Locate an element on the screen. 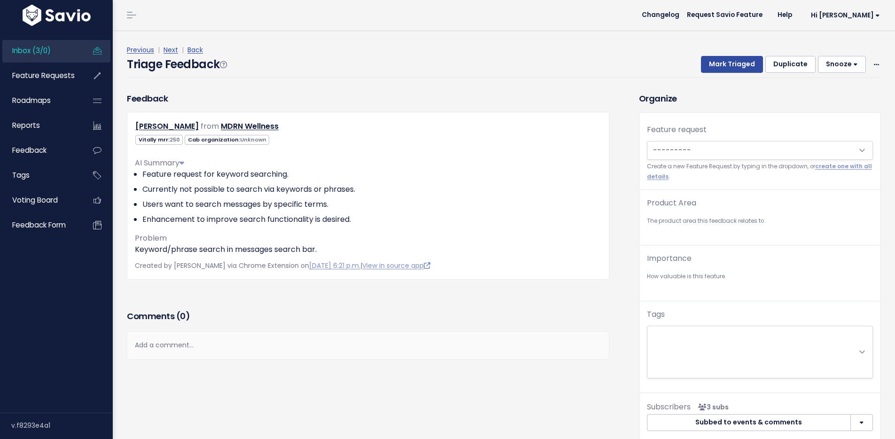 Image resolution: width=895 pixels, height=439 pixels. button: Duplicate is located at coordinates (790, 64).